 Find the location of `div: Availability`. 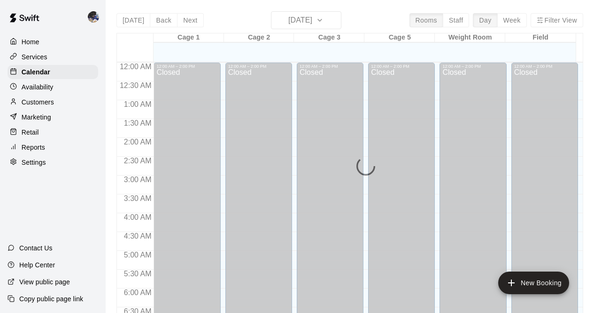

div: Availability is located at coordinates (53, 87).